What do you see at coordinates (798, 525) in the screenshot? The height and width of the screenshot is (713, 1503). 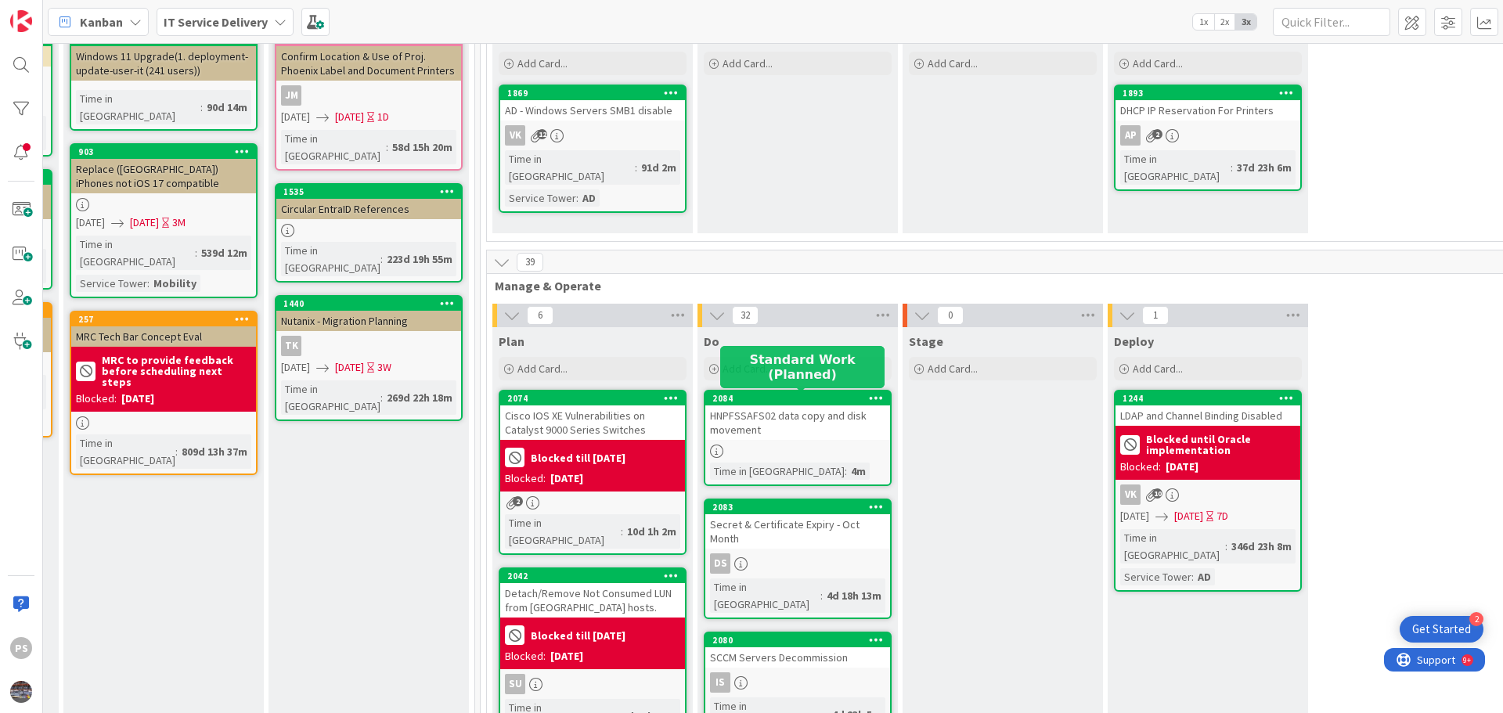 I see `div: 2083Secret & Certificate Expiry - Oct Month` at bounding box center [798, 525].